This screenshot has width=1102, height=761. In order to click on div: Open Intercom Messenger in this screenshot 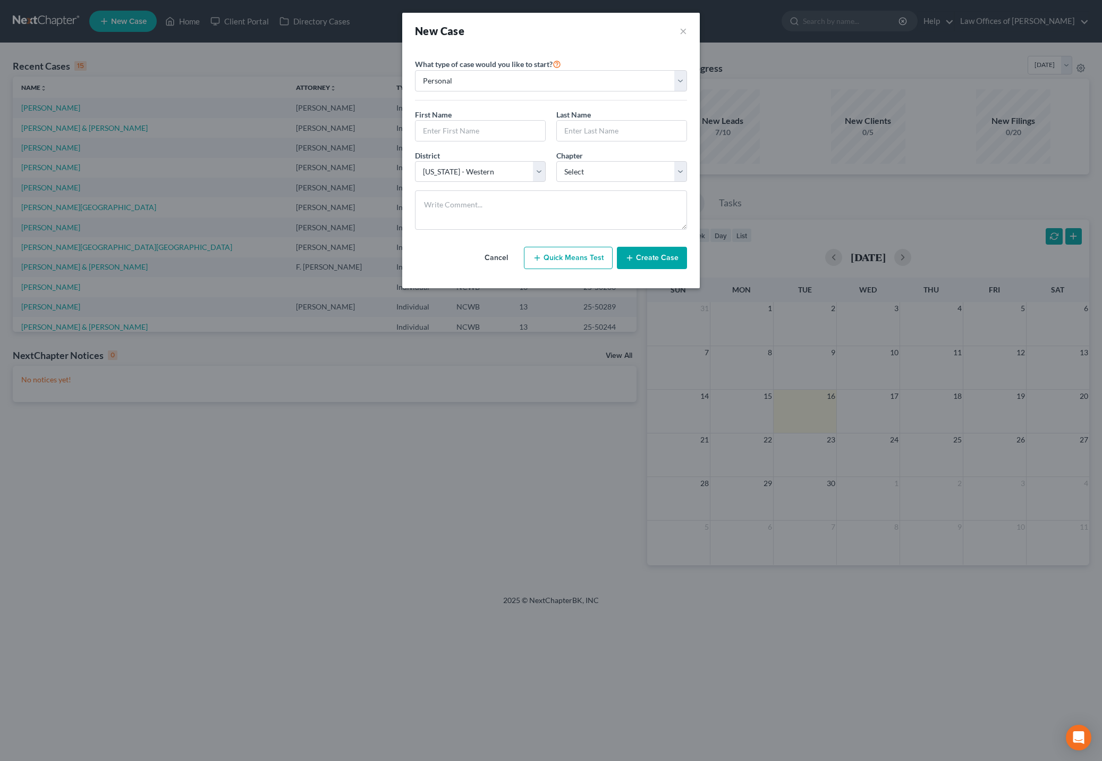, I will do `click(1079, 737)`.